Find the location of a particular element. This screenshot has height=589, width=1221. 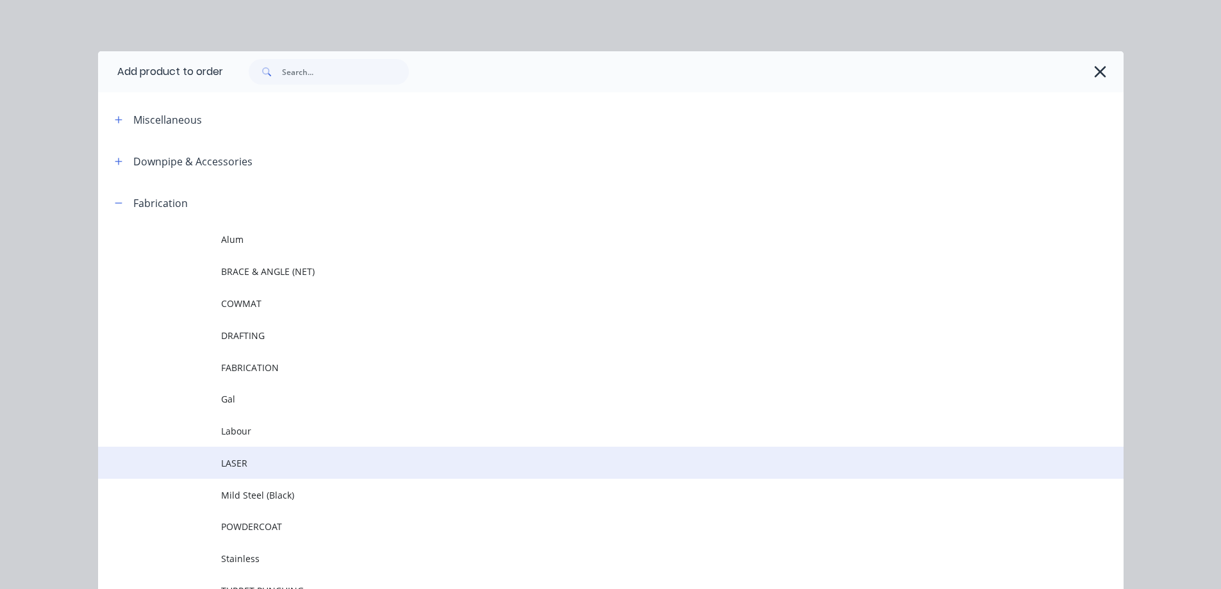

div: Add product to order is located at coordinates (160, 72).